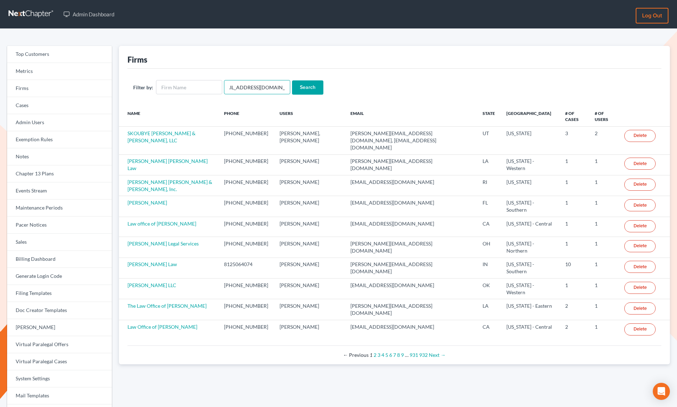 The height and width of the screenshot is (407, 677). I want to click on th: Users, so click(309, 116).